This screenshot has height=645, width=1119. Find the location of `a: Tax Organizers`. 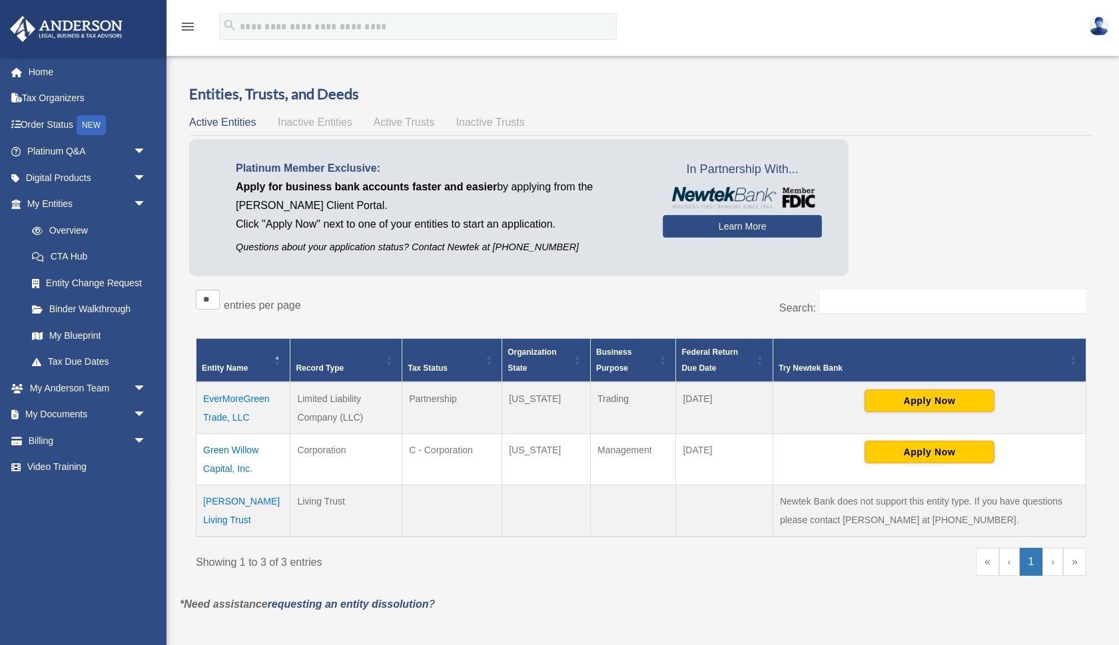

a: Tax Organizers is located at coordinates (88, 99).